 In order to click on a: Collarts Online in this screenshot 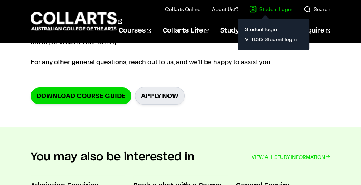, I will do `click(183, 9)`.